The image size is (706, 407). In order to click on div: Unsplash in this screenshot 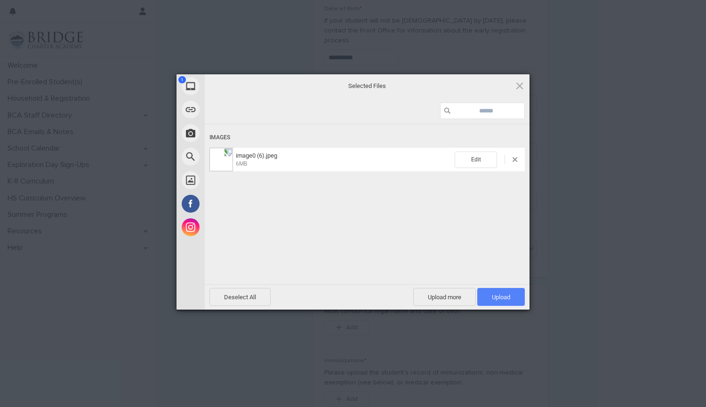, I will do `click(233, 180)`.